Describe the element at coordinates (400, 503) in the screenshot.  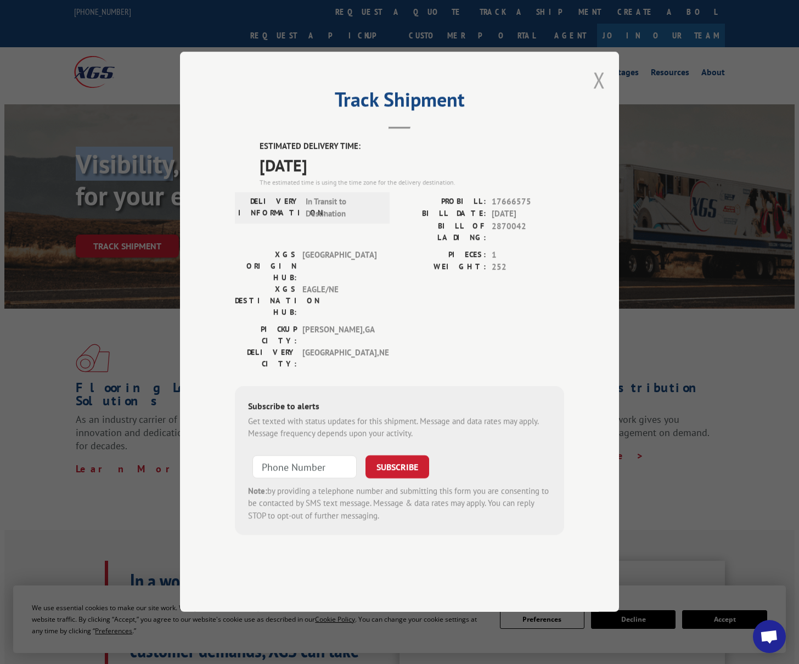
I see `div: by providing a telephone number and submitting this form you are consenting to be contacted by SM...` at that location.